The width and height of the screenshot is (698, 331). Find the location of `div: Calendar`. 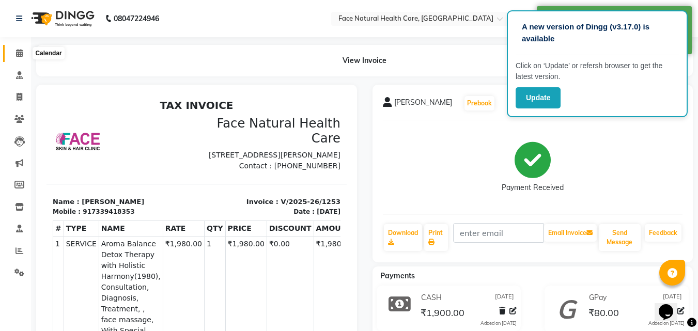

div: Calendar is located at coordinates (48, 53).